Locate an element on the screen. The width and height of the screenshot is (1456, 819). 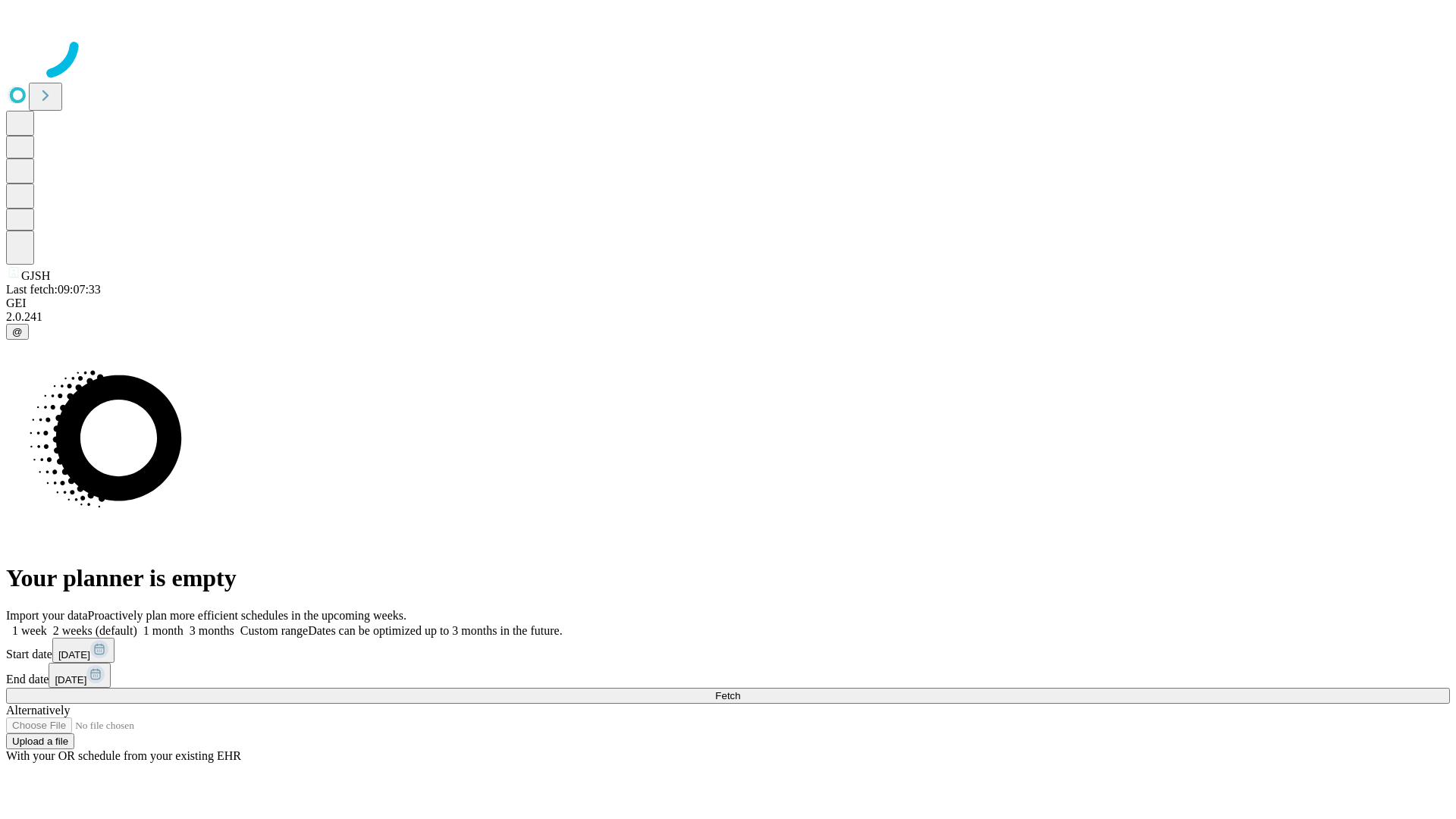
span: 1 month is located at coordinates (163, 630).